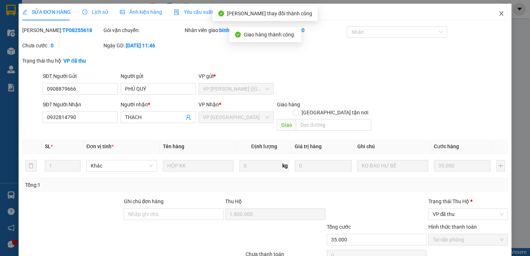 The image size is (530, 256). Describe the element at coordinates (85, 12) in the screenshot. I see `span: clock-circle` at that location.